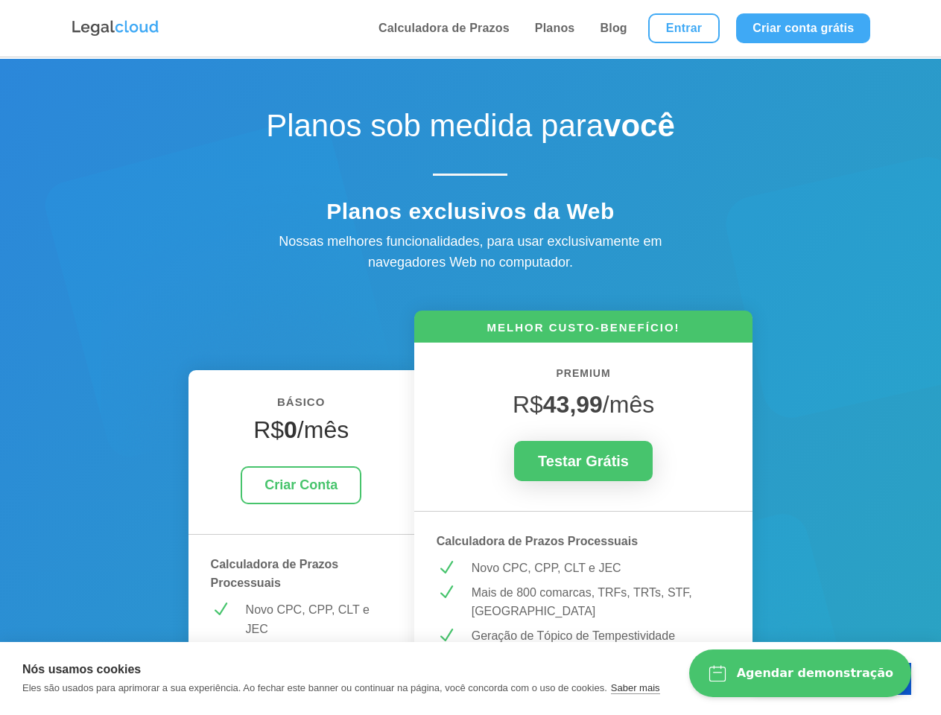 The height and width of the screenshot is (715, 941). Describe the element at coordinates (635, 688) in the screenshot. I see `a: Saber mais` at that location.